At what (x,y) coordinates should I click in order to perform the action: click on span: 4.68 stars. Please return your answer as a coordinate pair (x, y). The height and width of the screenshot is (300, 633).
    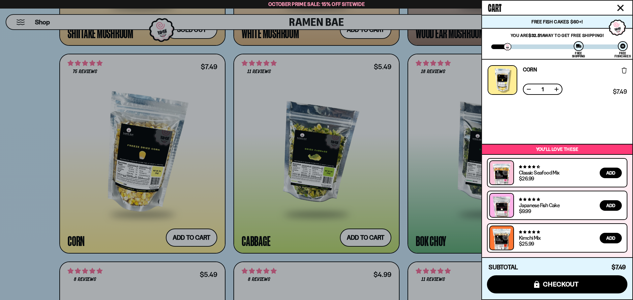
    Looking at the image, I should click on (529, 167).